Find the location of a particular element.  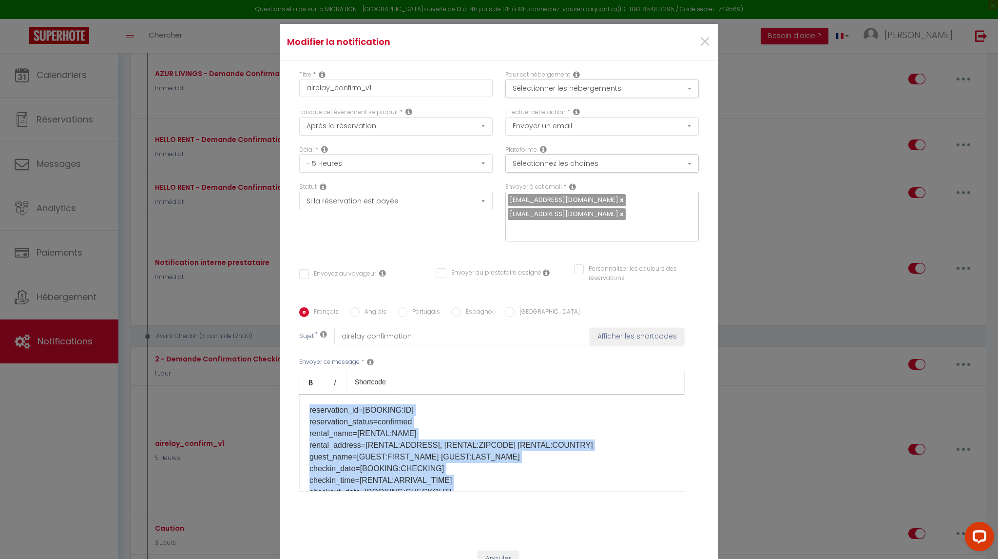

a: Bold is located at coordinates (311, 382).